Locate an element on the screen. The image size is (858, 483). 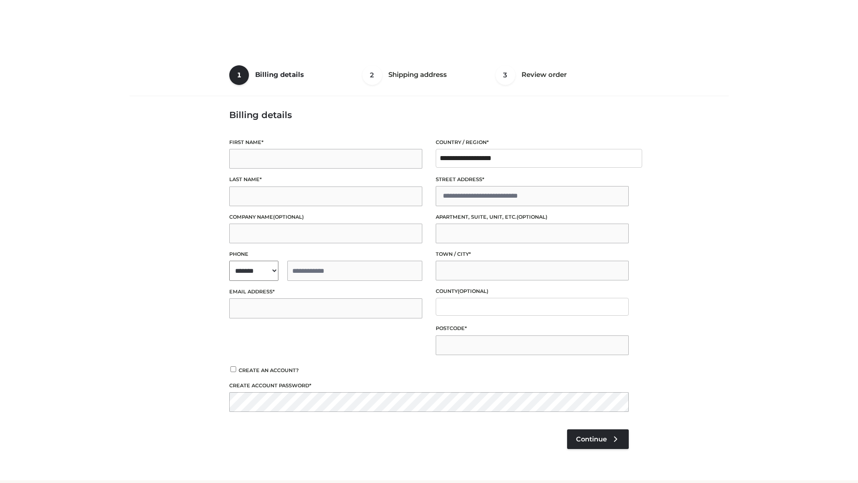
label: Apartment, suite, unit, etc. is located at coordinates (533, 217).